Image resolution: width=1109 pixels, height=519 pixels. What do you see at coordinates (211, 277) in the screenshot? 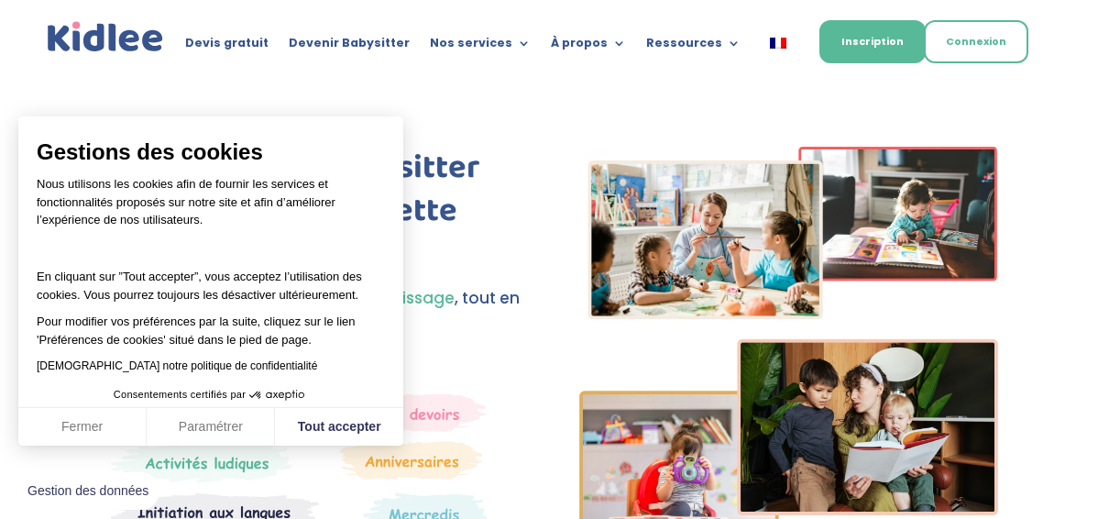
I see `p: En cliquant sur ”Tout accepter”, vous acceptez l’utilisation des cookies. Vous pourrez toujours l...` at bounding box center [211, 277].